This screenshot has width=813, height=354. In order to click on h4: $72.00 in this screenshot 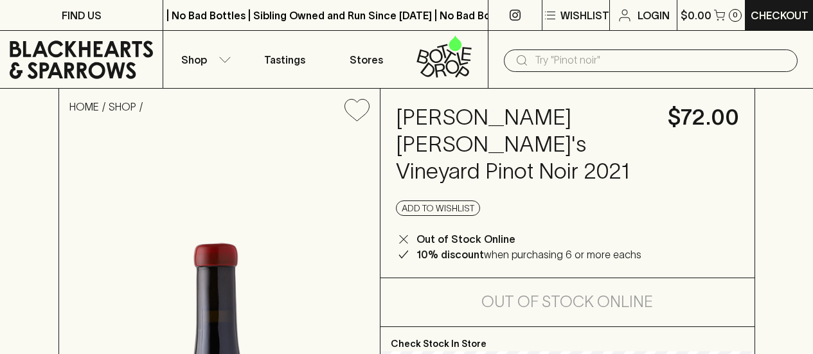, I will do `click(703, 118)`.